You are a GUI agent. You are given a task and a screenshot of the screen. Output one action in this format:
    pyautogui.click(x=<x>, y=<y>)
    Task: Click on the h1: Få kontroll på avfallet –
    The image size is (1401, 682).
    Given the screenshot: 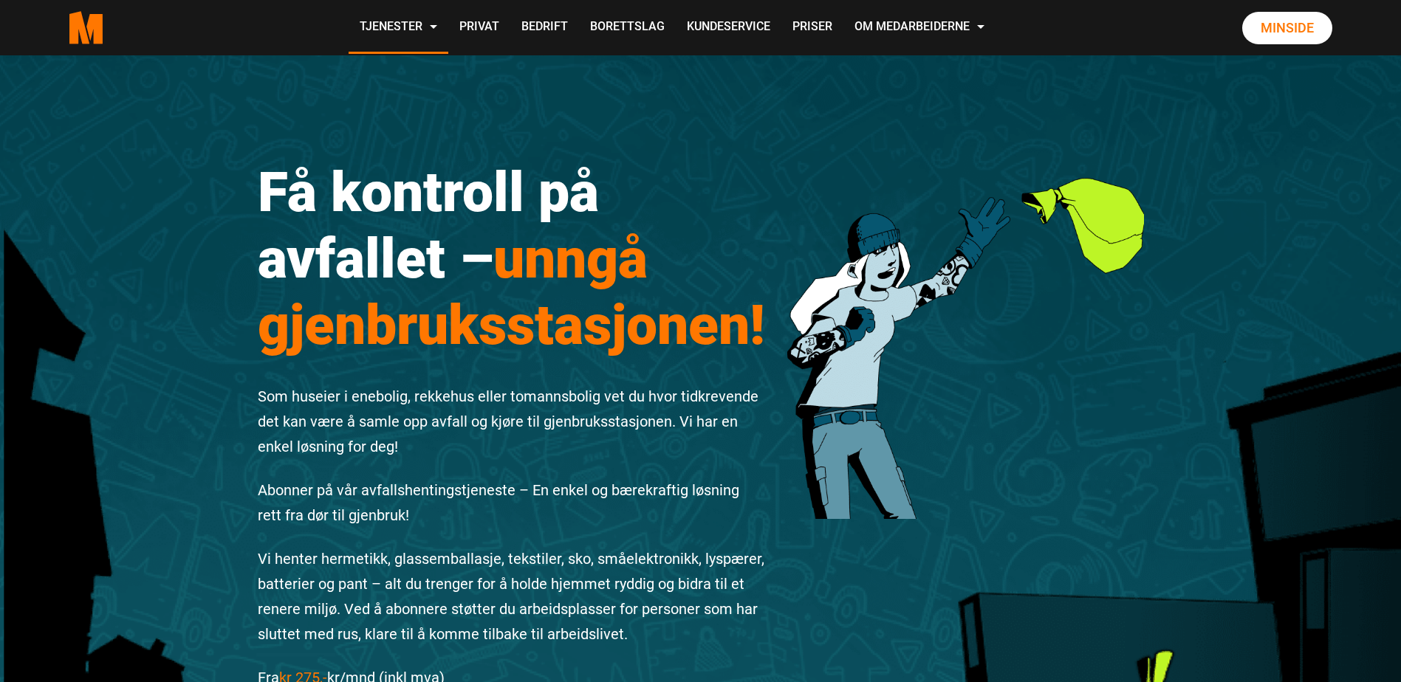 What is the action you would take?
    pyautogui.click(x=512, y=258)
    